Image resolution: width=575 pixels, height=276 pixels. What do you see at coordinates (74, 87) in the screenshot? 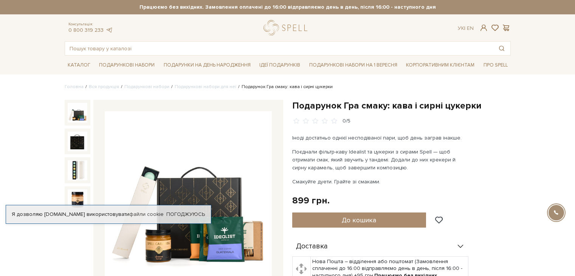
I see `a: Головна` at bounding box center [74, 87].